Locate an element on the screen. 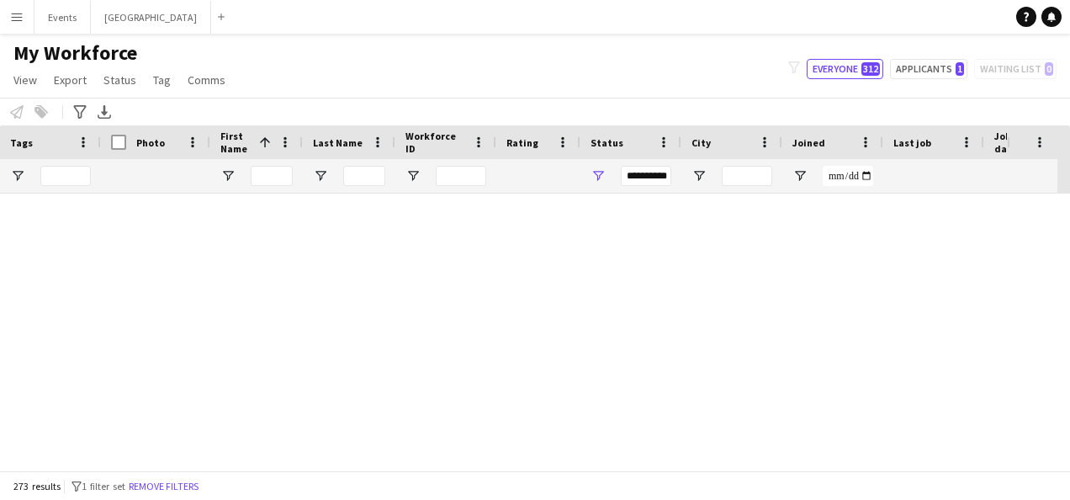  button: Applicants1 is located at coordinates (929, 69).